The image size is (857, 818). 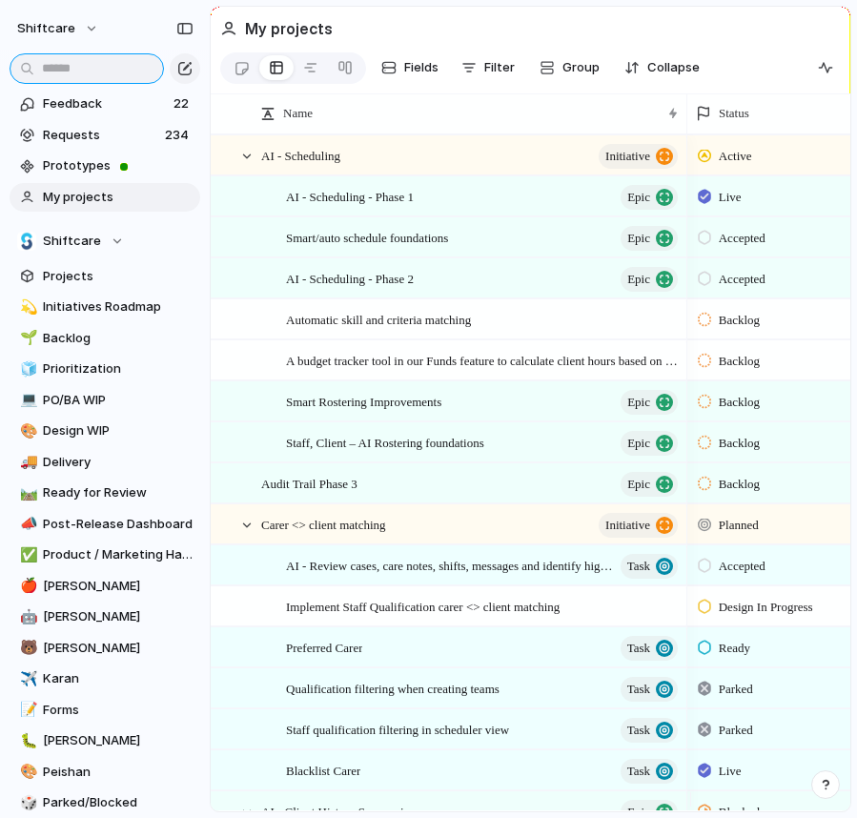 I want to click on a: Prototypes, so click(x=105, y=166).